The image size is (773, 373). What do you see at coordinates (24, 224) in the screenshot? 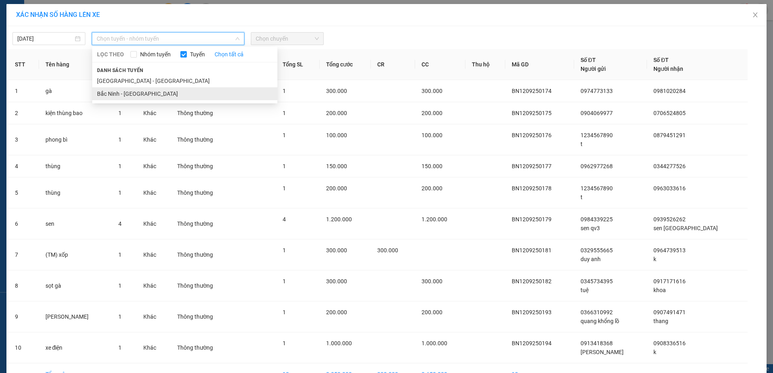
I see `td: 6` at bounding box center [24, 224].